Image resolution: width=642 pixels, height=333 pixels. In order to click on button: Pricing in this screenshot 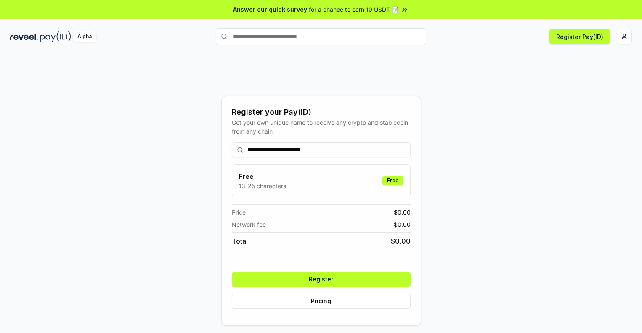, I will do `click(321, 302)`.